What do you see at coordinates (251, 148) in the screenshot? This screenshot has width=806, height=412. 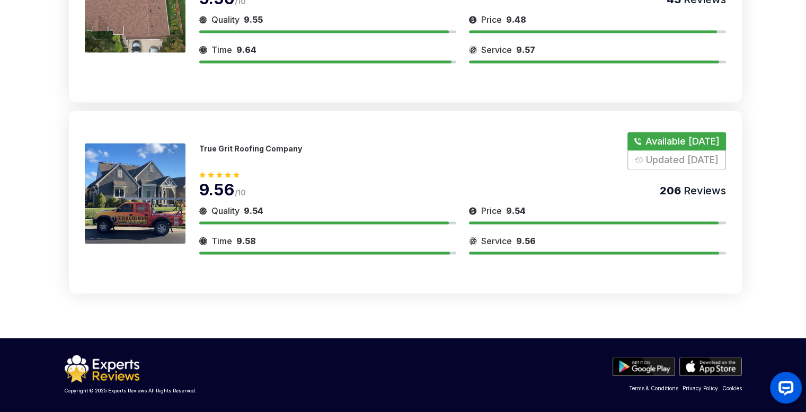 I see `p: True Grit Roofing Company` at bounding box center [251, 148].